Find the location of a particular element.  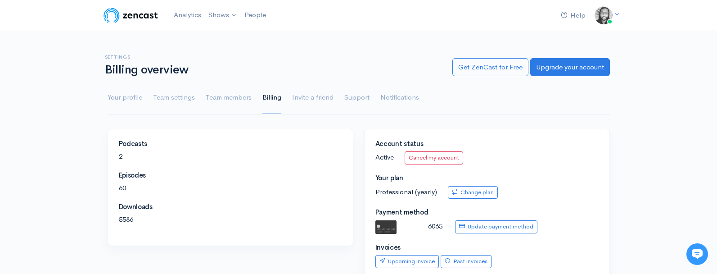

a: Team settings is located at coordinates (174, 98).